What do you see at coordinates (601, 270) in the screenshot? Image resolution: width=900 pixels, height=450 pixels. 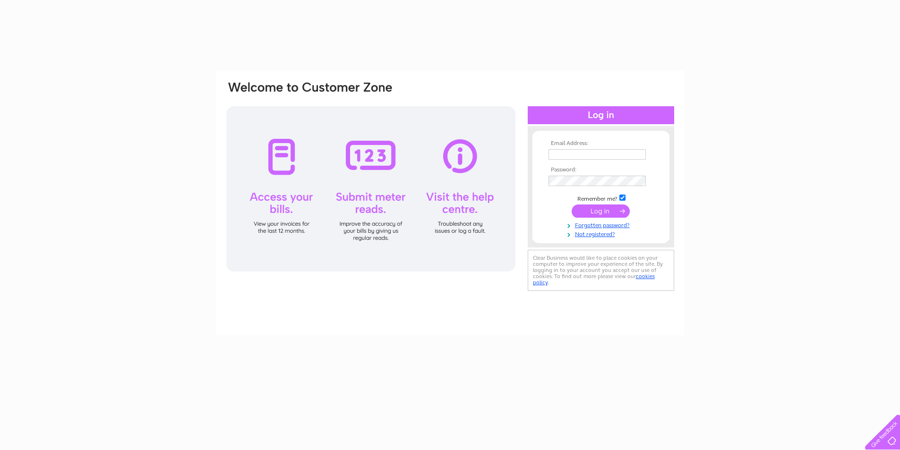 I see `div: Clear Business would like to place cookies on your computer to improve your experience of the sit...` at bounding box center [601, 270].